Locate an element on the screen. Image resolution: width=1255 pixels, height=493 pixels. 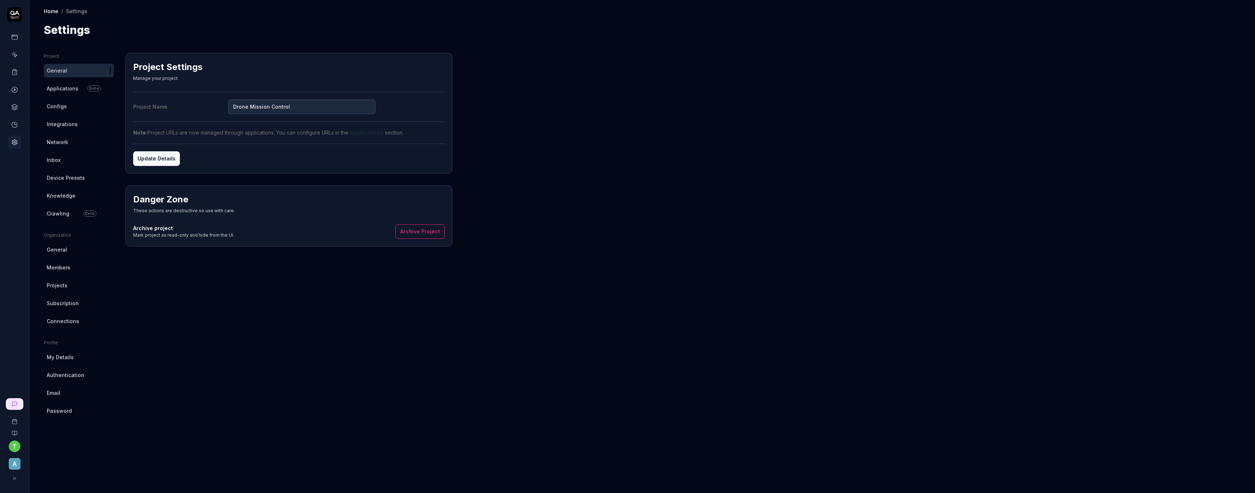
a: Knowledge is located at coordinates (79, 196).